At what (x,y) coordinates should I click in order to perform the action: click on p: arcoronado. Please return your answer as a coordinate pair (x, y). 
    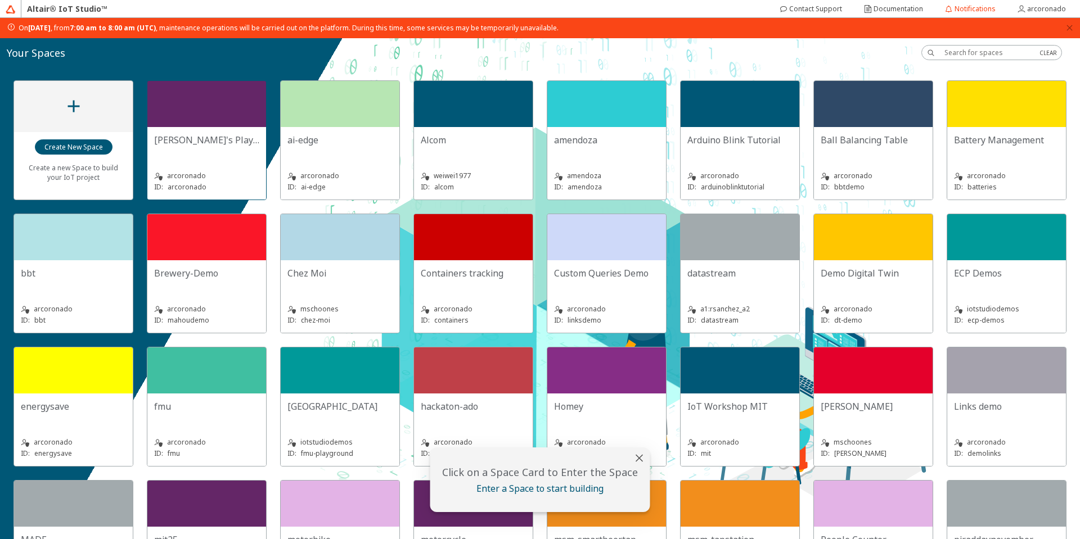
    Looking at the image, I should click on (187, 187).